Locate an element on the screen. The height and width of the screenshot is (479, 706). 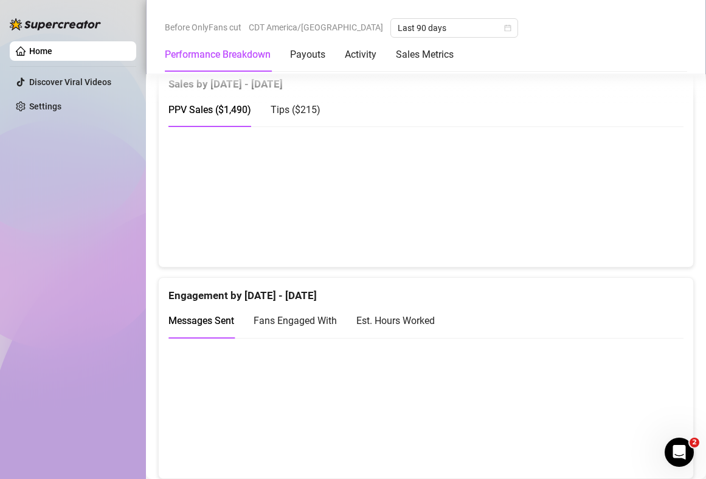
img: logo-BBDzfeDw.svg is located at coordinates (55, 24).